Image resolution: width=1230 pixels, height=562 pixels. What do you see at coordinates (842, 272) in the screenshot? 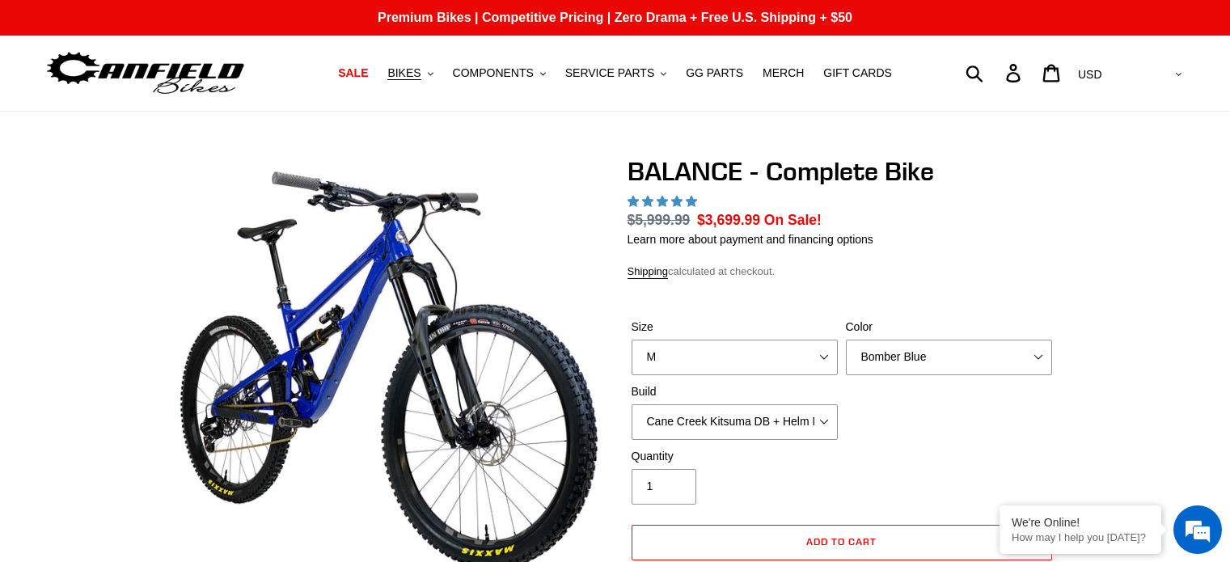
I see `div: calculated at checkout.` at bounding box center [842, 272].